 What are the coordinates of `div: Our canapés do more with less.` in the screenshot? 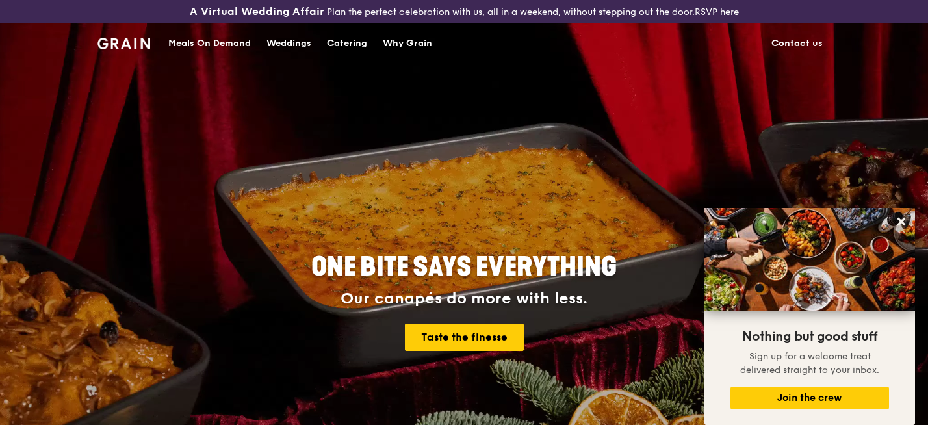 It's located at (464, 299).